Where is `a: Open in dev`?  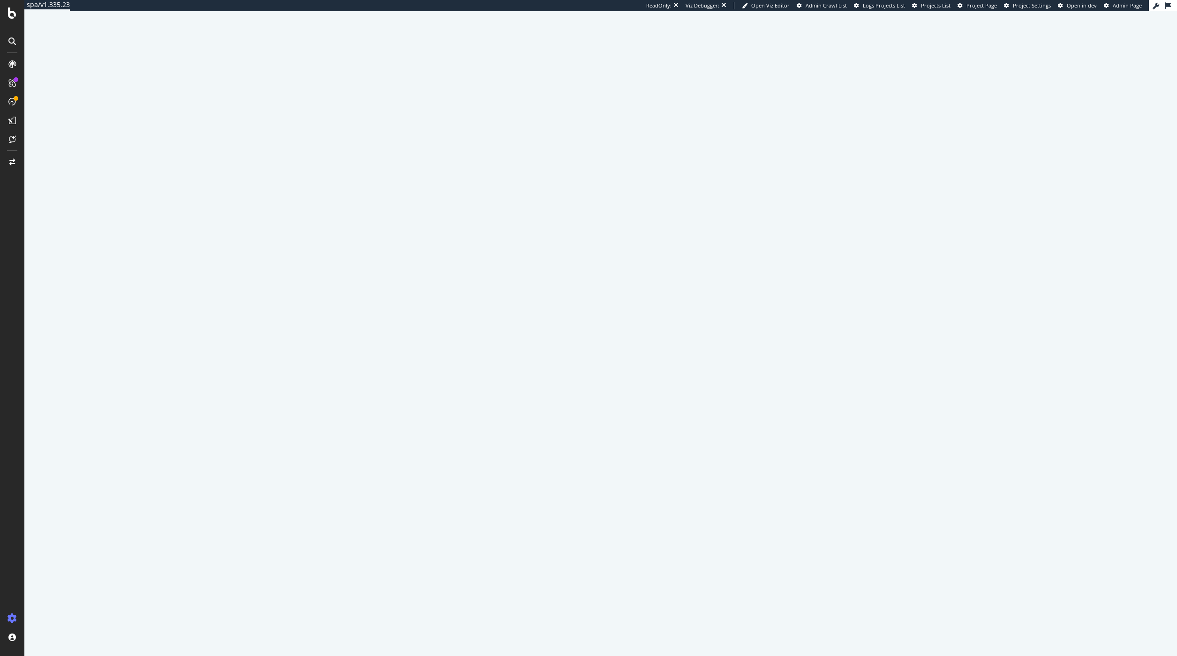
a: Open in dev is located at coordinates (1077, 6).